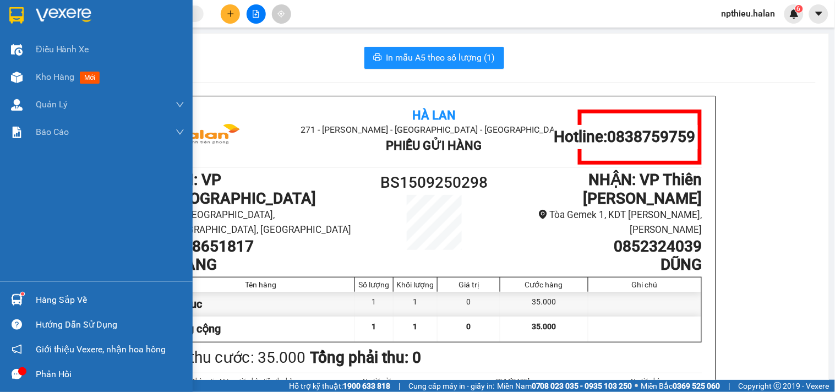 The height and width of the screenshot is (392, 835). I want to click on span: Hỗ trợ kỹ thuật:, so click(340, 386).